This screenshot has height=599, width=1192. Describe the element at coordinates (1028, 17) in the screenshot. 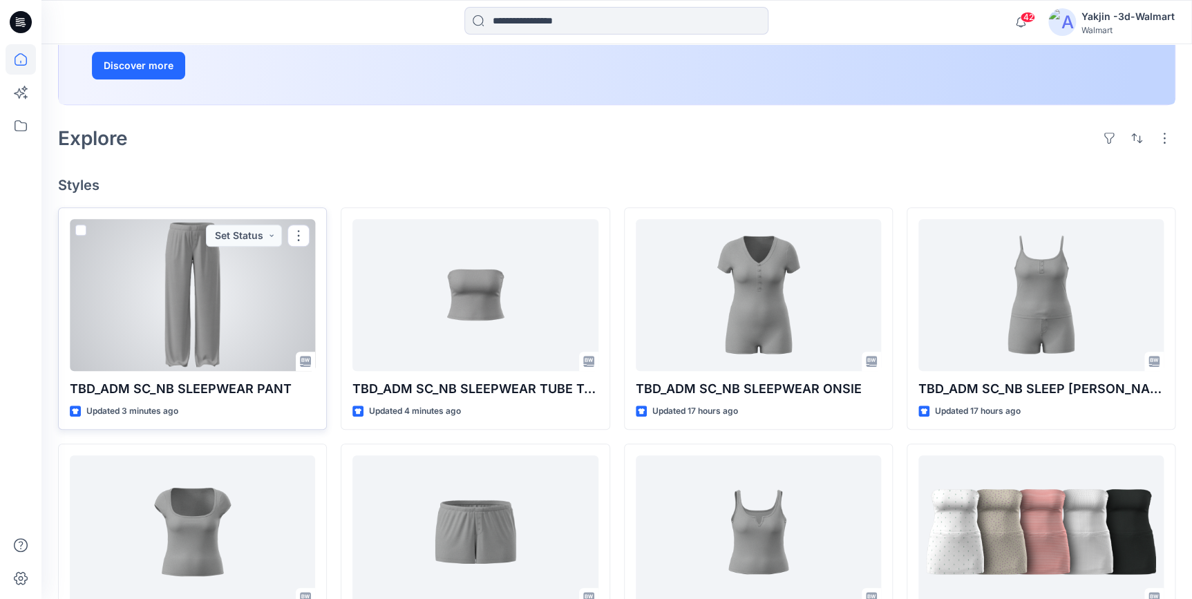

I see `span: 42` at that location.